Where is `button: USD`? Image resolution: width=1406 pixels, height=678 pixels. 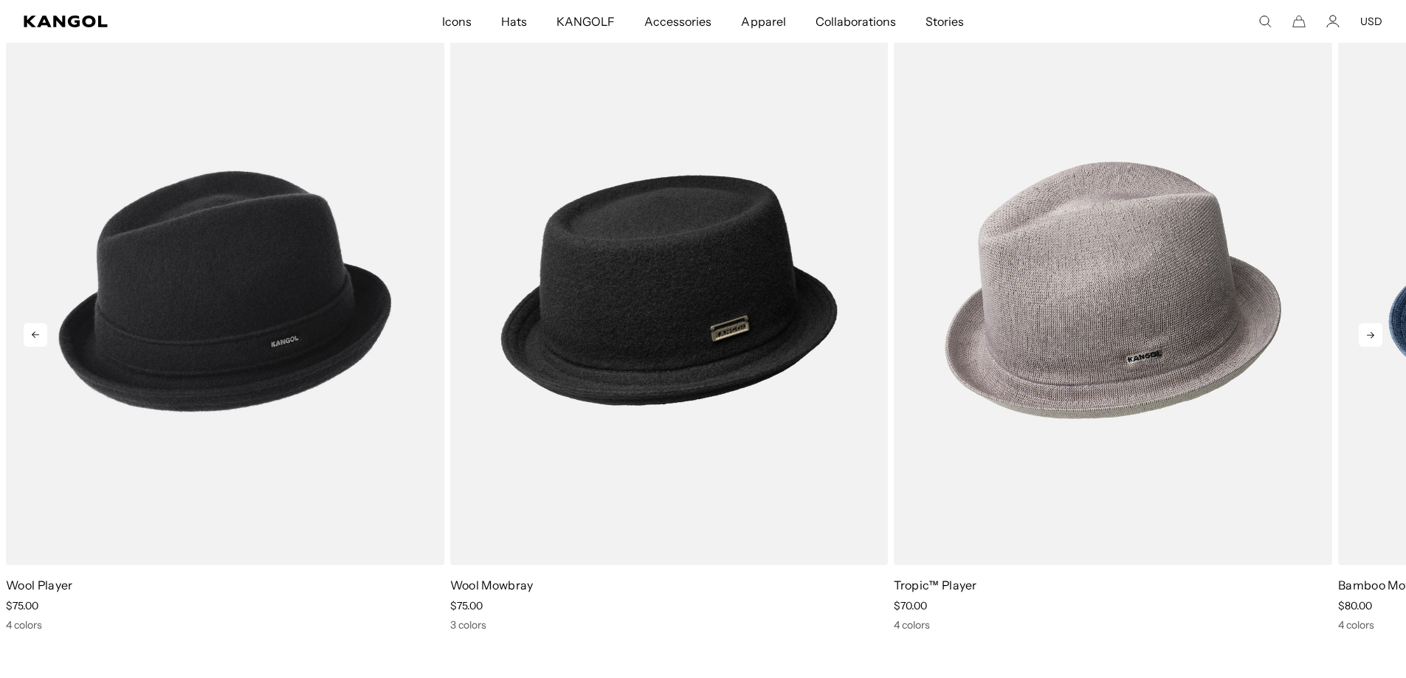 button: USD is located at coordinates (1372, 21).